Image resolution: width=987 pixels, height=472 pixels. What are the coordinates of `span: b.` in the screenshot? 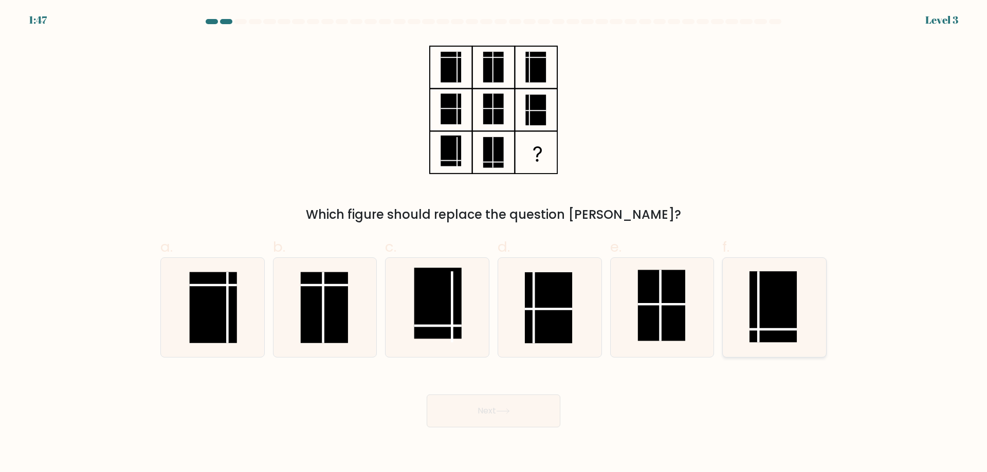 It's located at (279, 247).